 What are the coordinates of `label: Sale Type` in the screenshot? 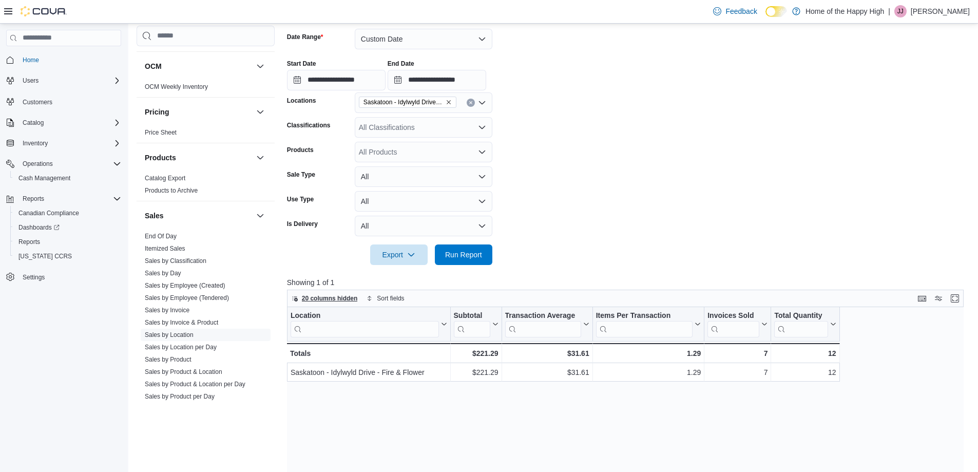 It's located at (301, 175).